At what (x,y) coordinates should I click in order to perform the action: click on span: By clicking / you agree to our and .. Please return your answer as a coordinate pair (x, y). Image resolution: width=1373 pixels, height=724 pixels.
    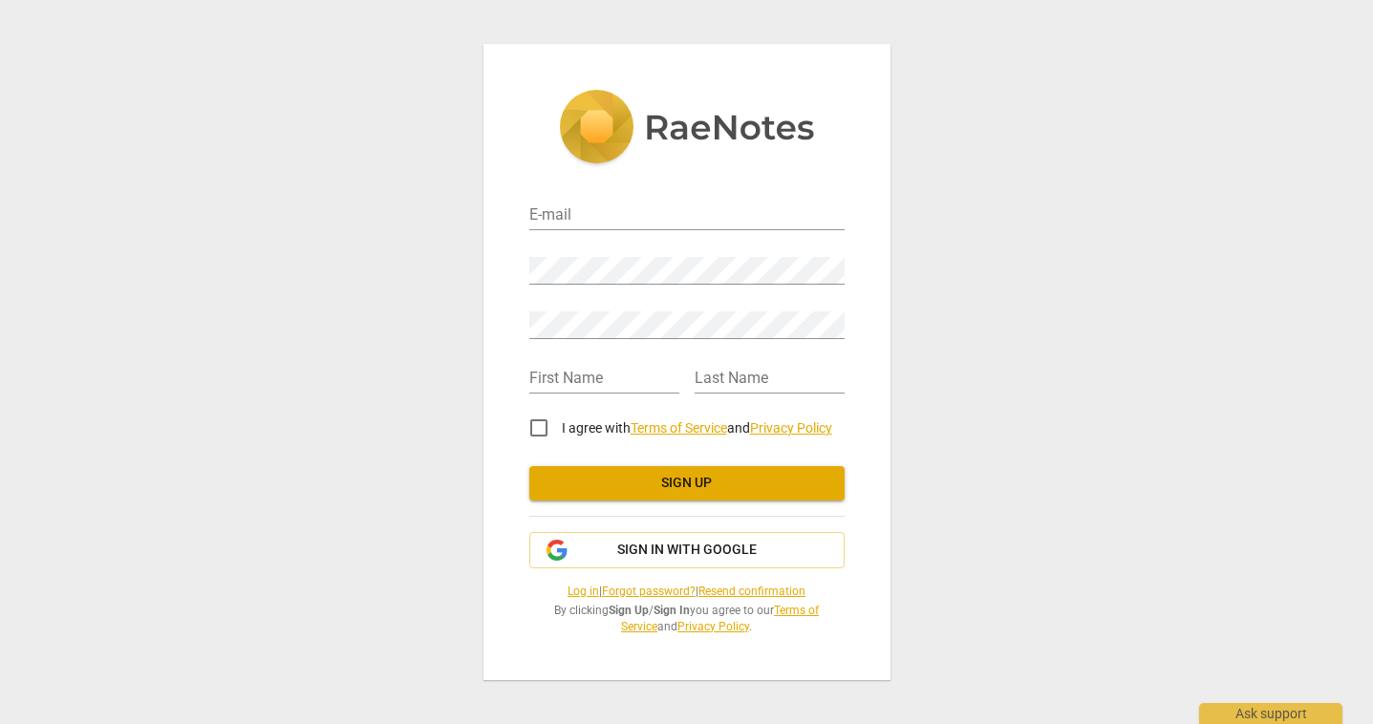
    Looking at the image, I should click on (687, 618).